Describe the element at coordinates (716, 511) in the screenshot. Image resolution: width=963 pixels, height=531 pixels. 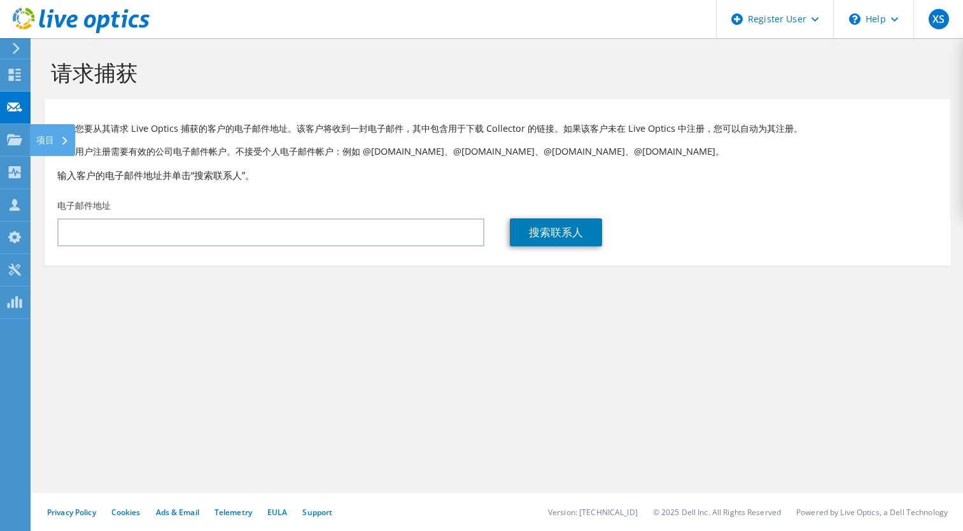
I see `li: © 2025 Dell Inc. All Rights Reserved` at that location.